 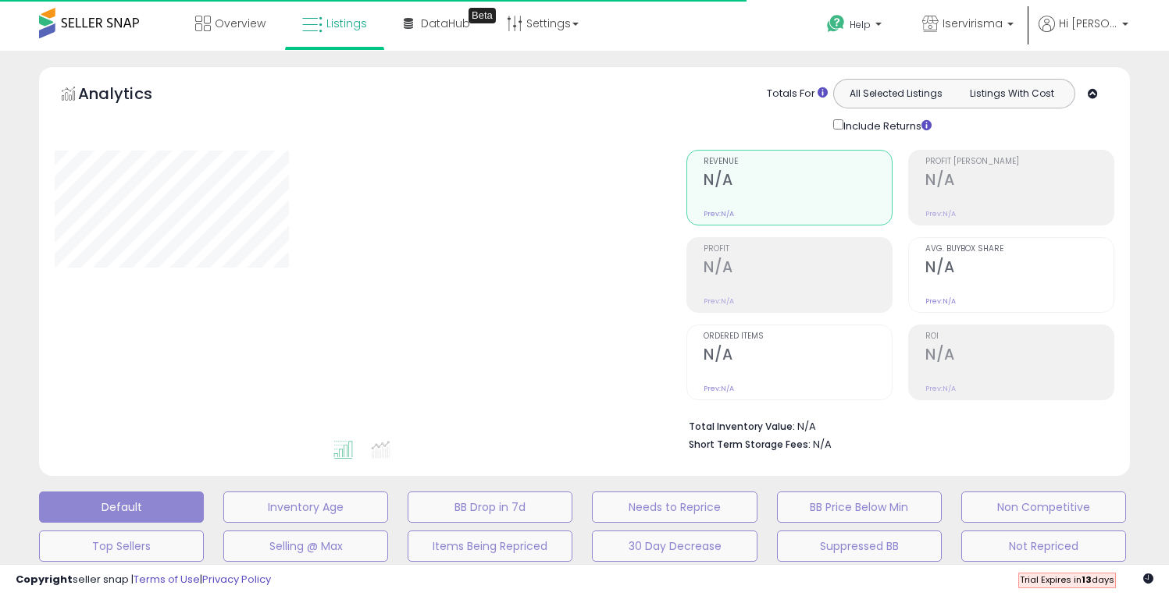 I want to click on strong: Copyright, so click(x=44, y=579).